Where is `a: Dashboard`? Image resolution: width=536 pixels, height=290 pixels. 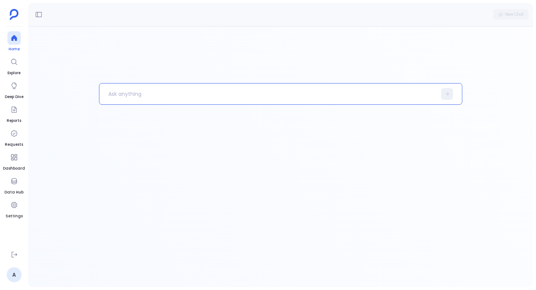 a: Dashboard is located at coordinates (14, 161).